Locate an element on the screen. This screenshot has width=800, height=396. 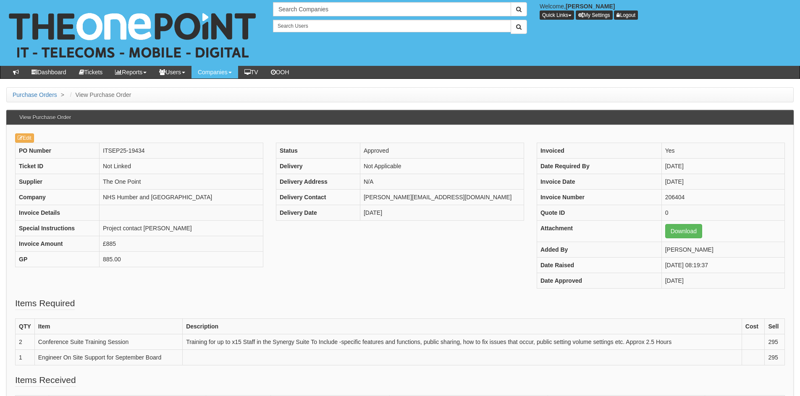
li: View Purchase Order is located at coordinates (99, 95).